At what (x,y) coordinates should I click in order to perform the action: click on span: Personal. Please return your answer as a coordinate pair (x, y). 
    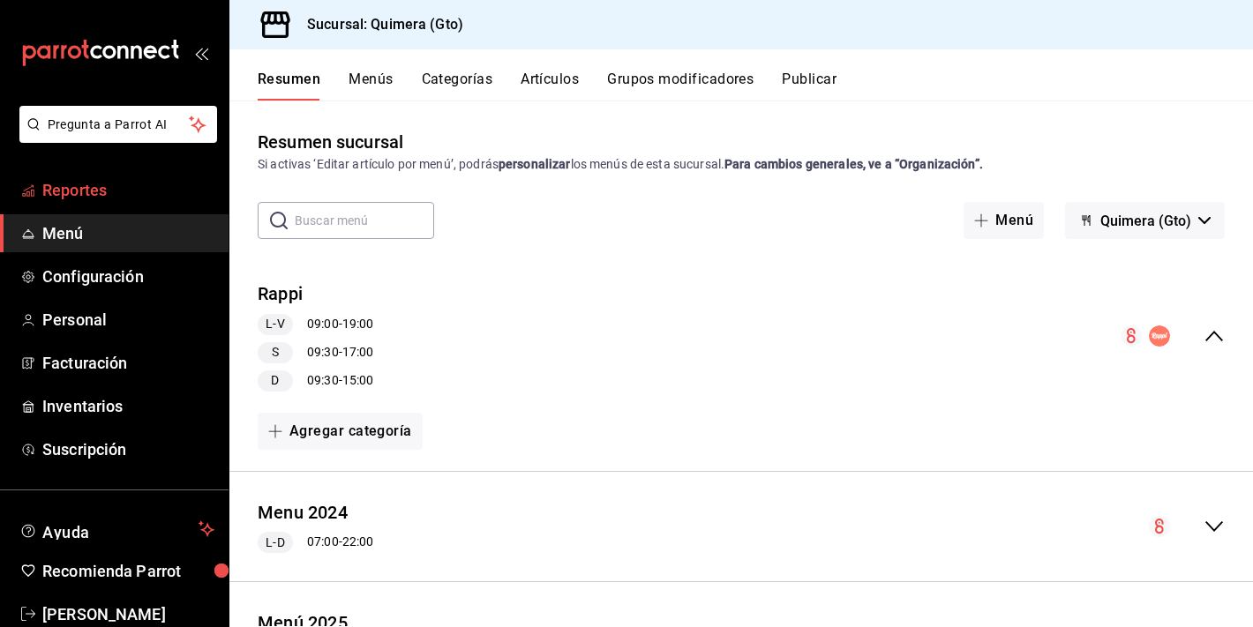
    Looking at the image, I should click on (128, 319).